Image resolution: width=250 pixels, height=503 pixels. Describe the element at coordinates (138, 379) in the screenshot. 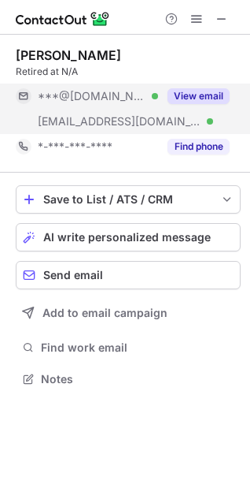

I see `span: Notes` at that location.